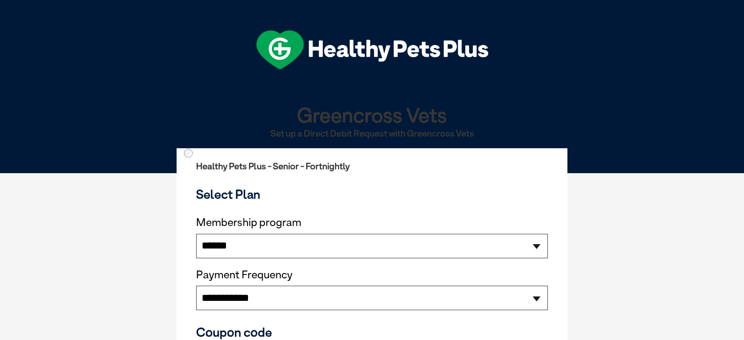 This screenshot has height=340, width=744. I want to click on h3: Select Plan, so click(372, 194).